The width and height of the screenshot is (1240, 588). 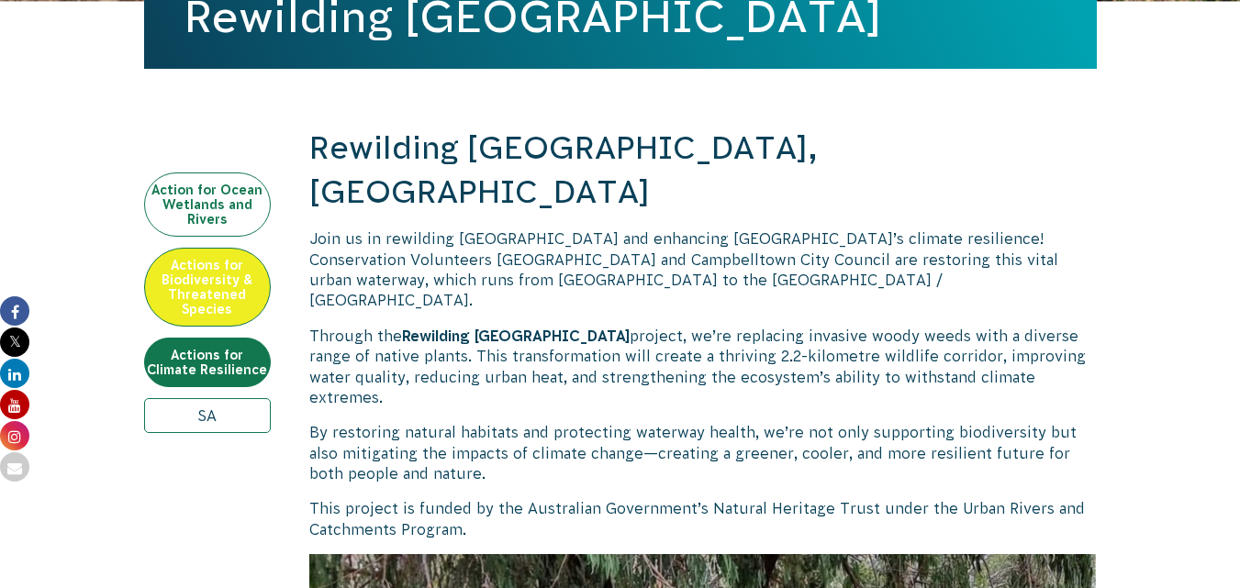 What do you see at coordinates (355, 336) in the screenshot?
I see `span: Through the` at bounding box center [355, 336].